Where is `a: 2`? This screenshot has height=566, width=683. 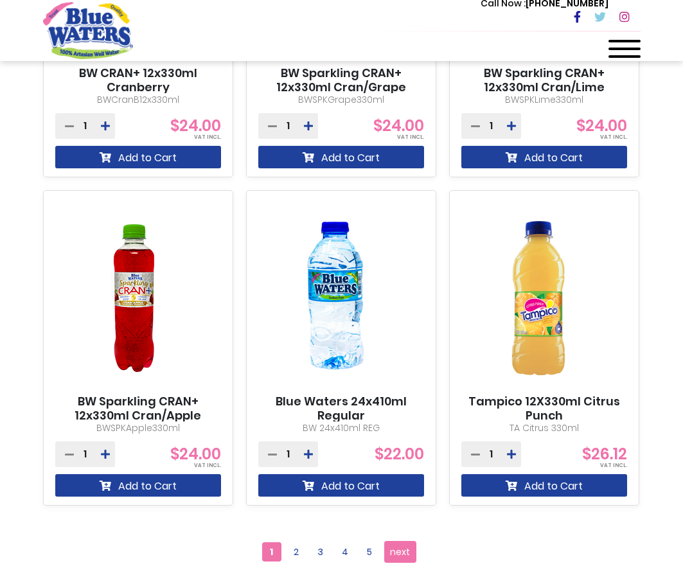 a: 2 is located at coordinates (296, 552).